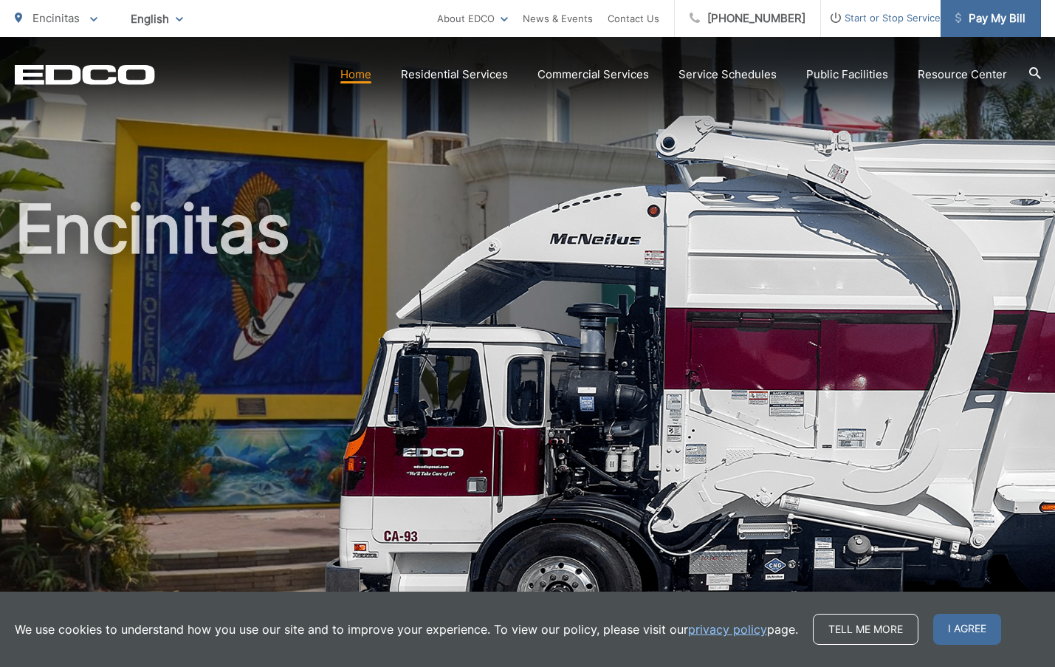 This screenshot has height=667, width=1055. Describe the element at coordinates (472, 18) in the screenshot. I see `a: About EDCO` at that location.